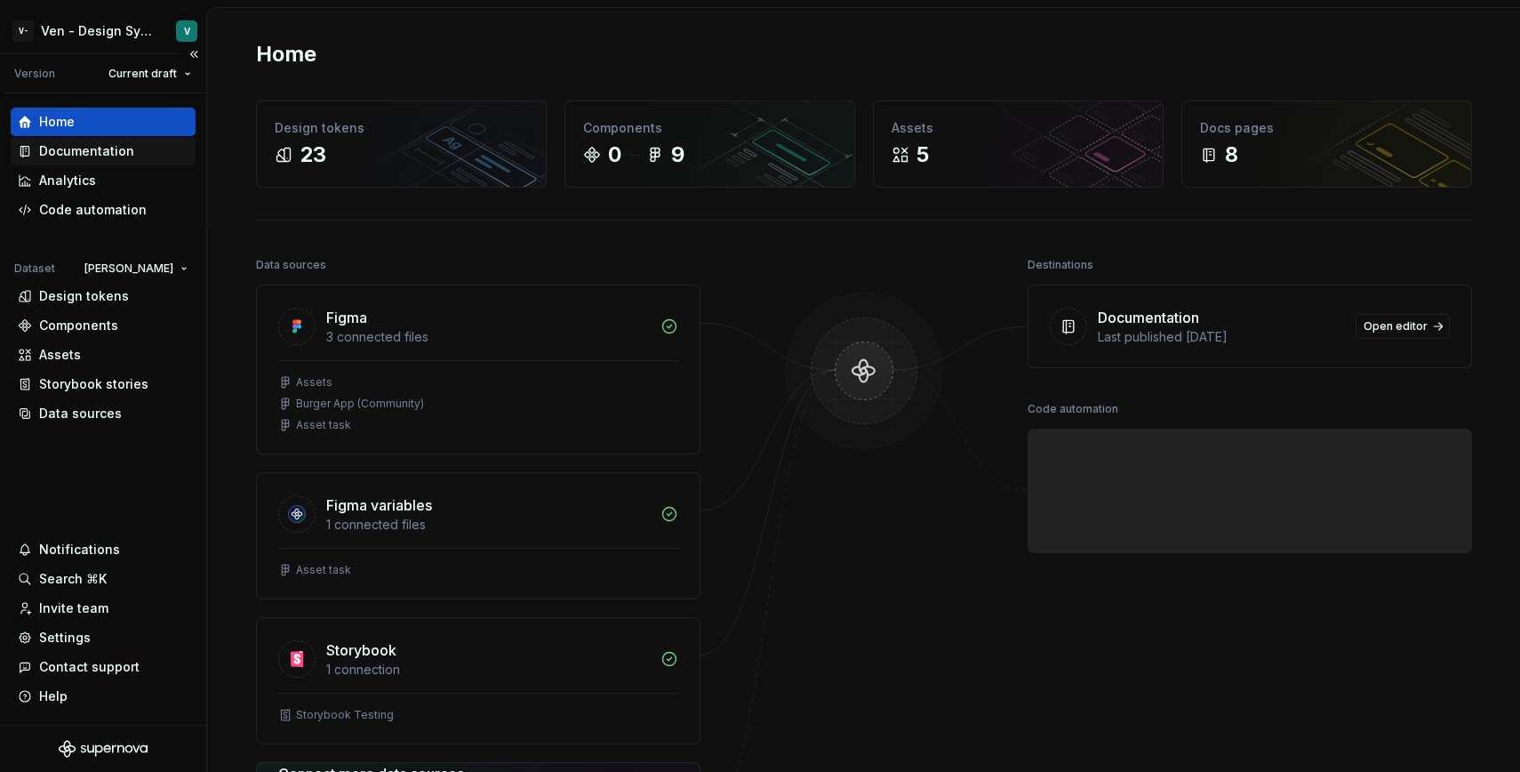  I want to click on div: Destinations, so click(1061, 265).